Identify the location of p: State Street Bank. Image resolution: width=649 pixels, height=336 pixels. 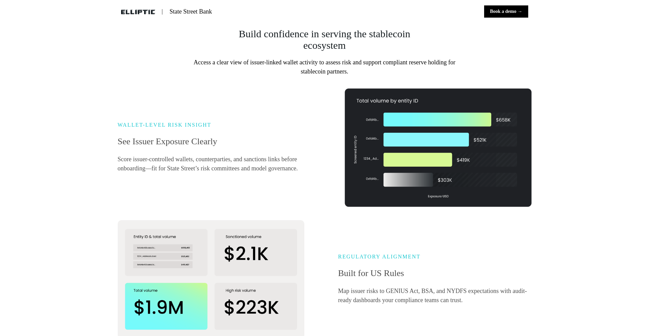
(191, 12).